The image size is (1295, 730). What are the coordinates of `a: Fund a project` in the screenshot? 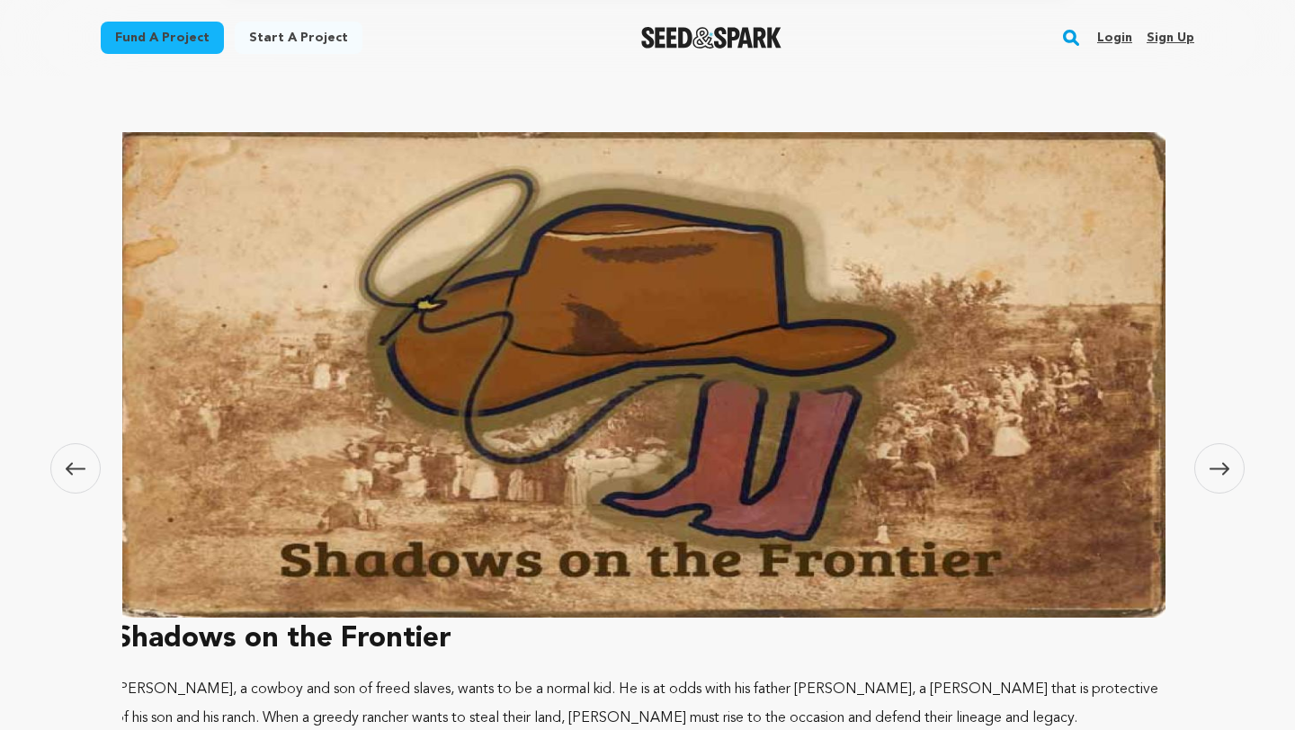 It's located at (162, 38).